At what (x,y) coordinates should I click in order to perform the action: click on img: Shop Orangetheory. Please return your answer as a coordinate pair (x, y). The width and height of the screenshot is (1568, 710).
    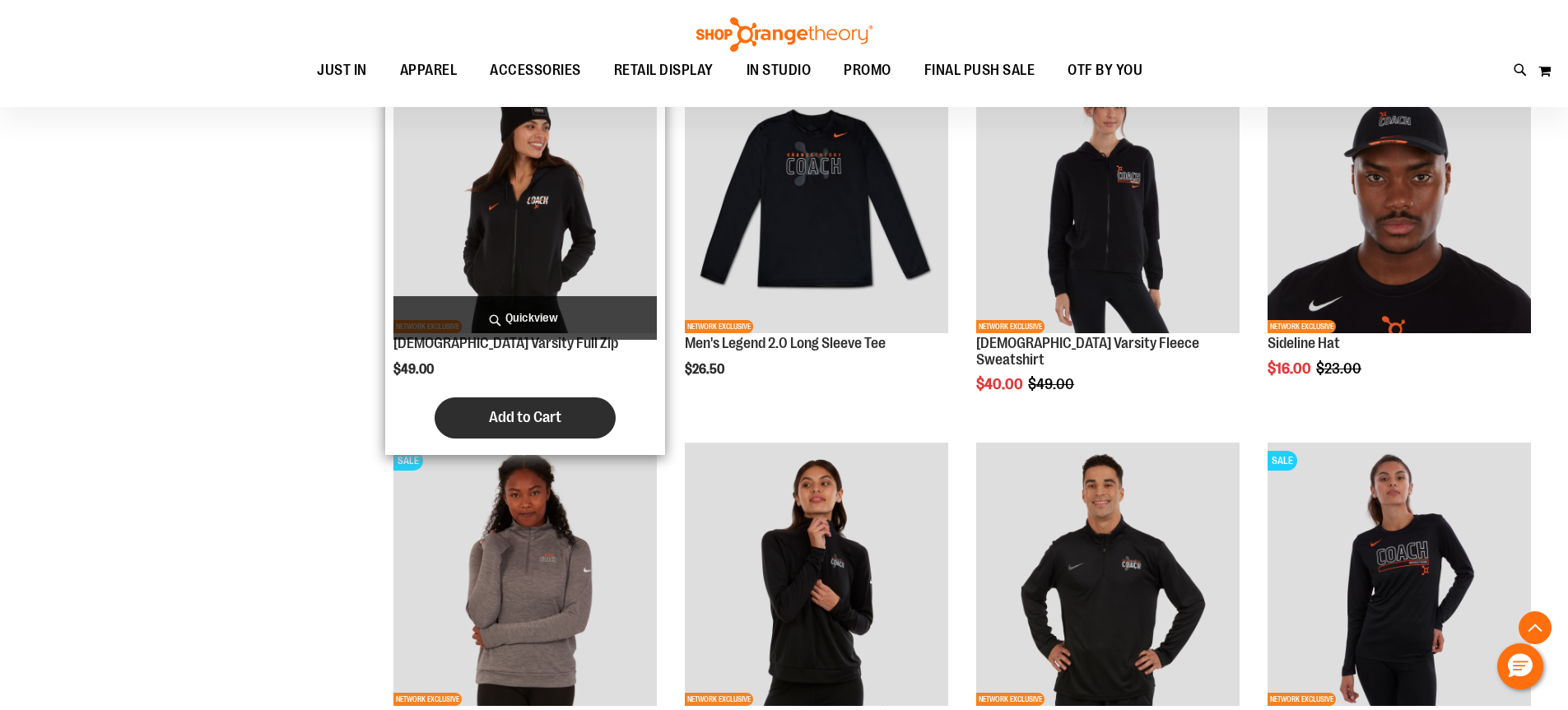
    Looking at the image, I should click on (784, 35).